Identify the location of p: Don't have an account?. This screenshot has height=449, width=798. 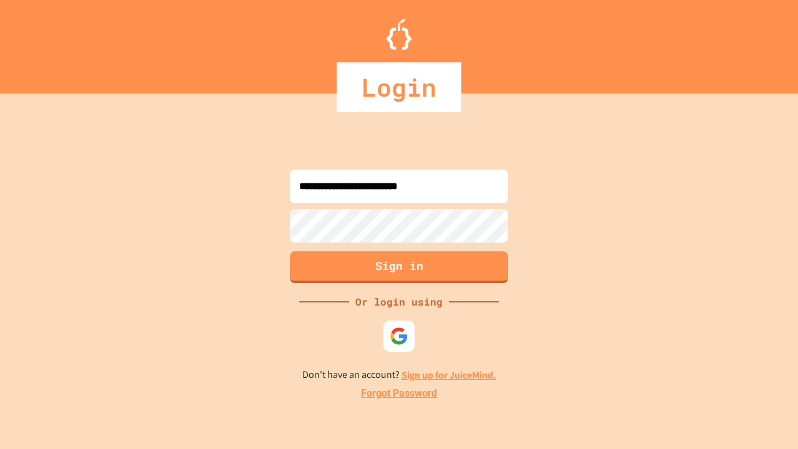
(399, 375).